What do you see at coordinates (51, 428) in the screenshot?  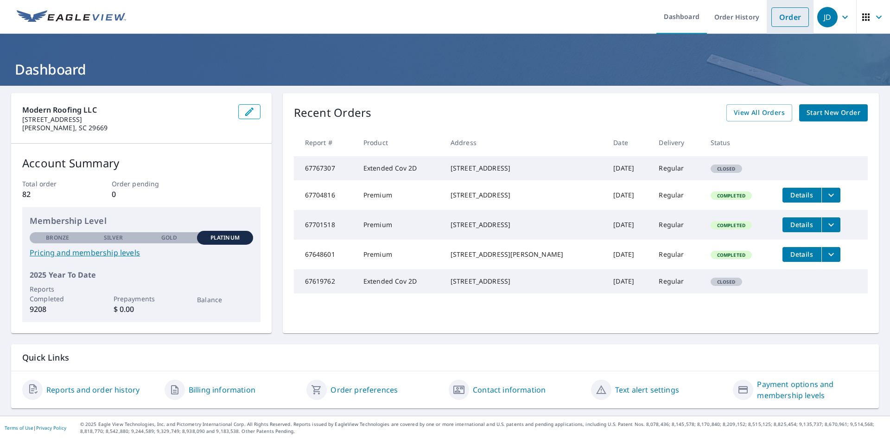 I see `a: Privacy Policy` at bounding box center [51, 428].